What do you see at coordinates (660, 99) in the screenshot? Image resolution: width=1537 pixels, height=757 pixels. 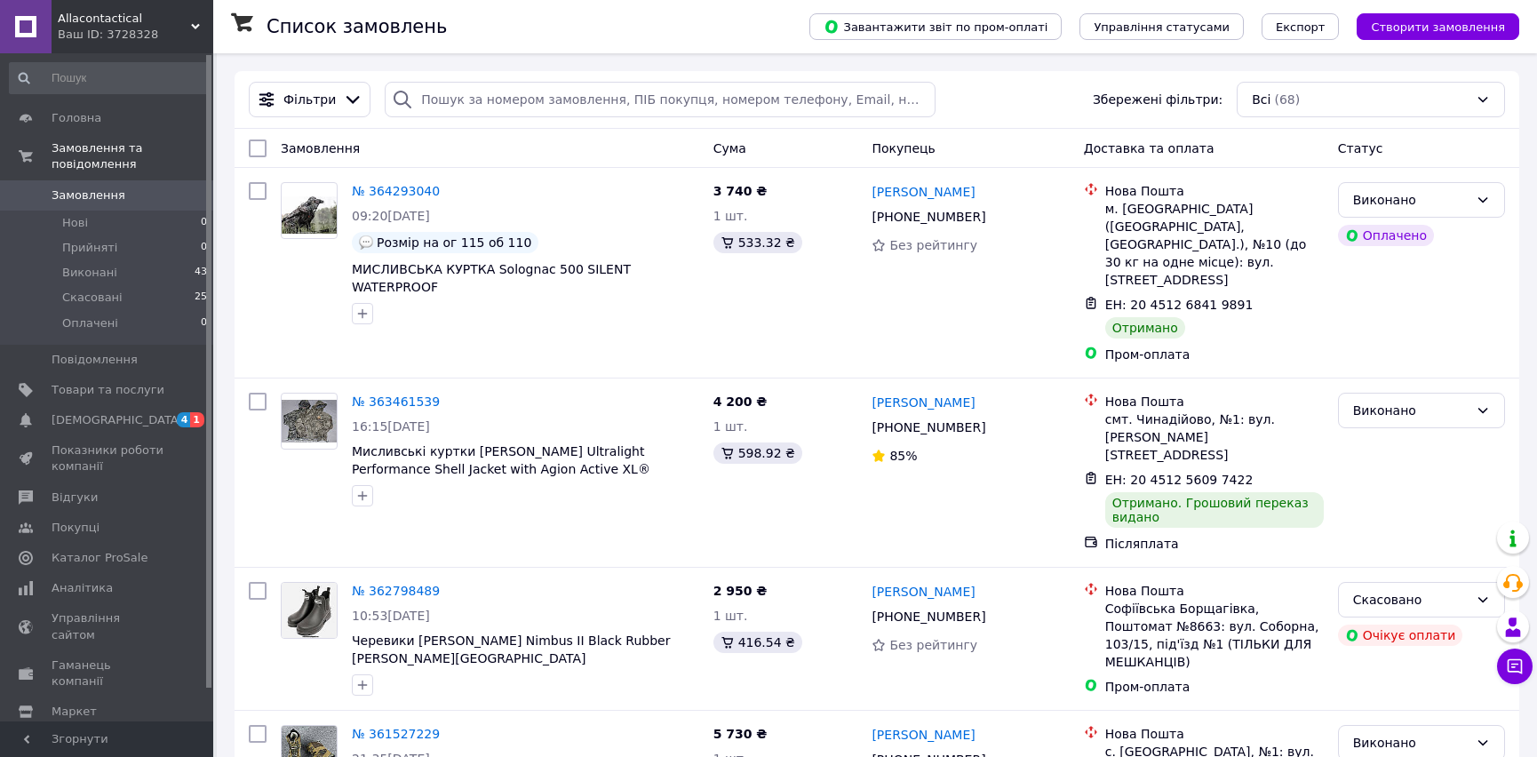 I see `input: Пошук за номером замовлення, ПІБ покупця, номером телефону, Email, номером накладної` at bounding box center [660, 99].